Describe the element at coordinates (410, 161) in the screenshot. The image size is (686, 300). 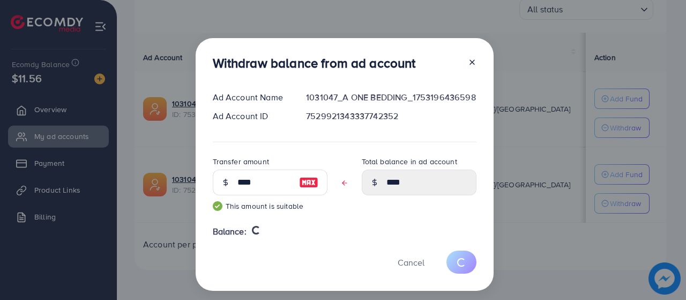
I see `label: Total balance in ad account` at that location.